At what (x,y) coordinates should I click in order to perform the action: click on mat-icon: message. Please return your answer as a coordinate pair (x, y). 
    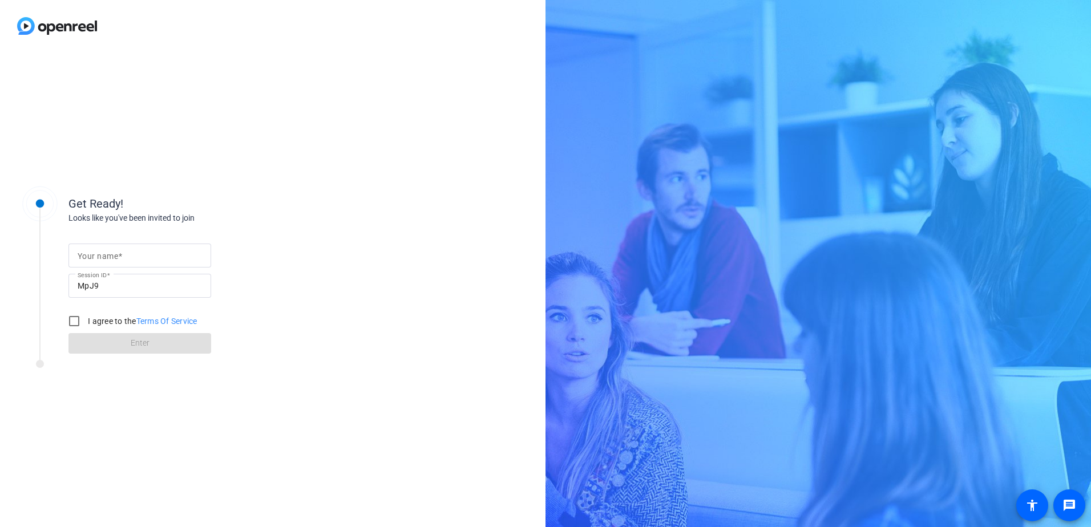
    Looking at the image, I should click on (1069, 505).